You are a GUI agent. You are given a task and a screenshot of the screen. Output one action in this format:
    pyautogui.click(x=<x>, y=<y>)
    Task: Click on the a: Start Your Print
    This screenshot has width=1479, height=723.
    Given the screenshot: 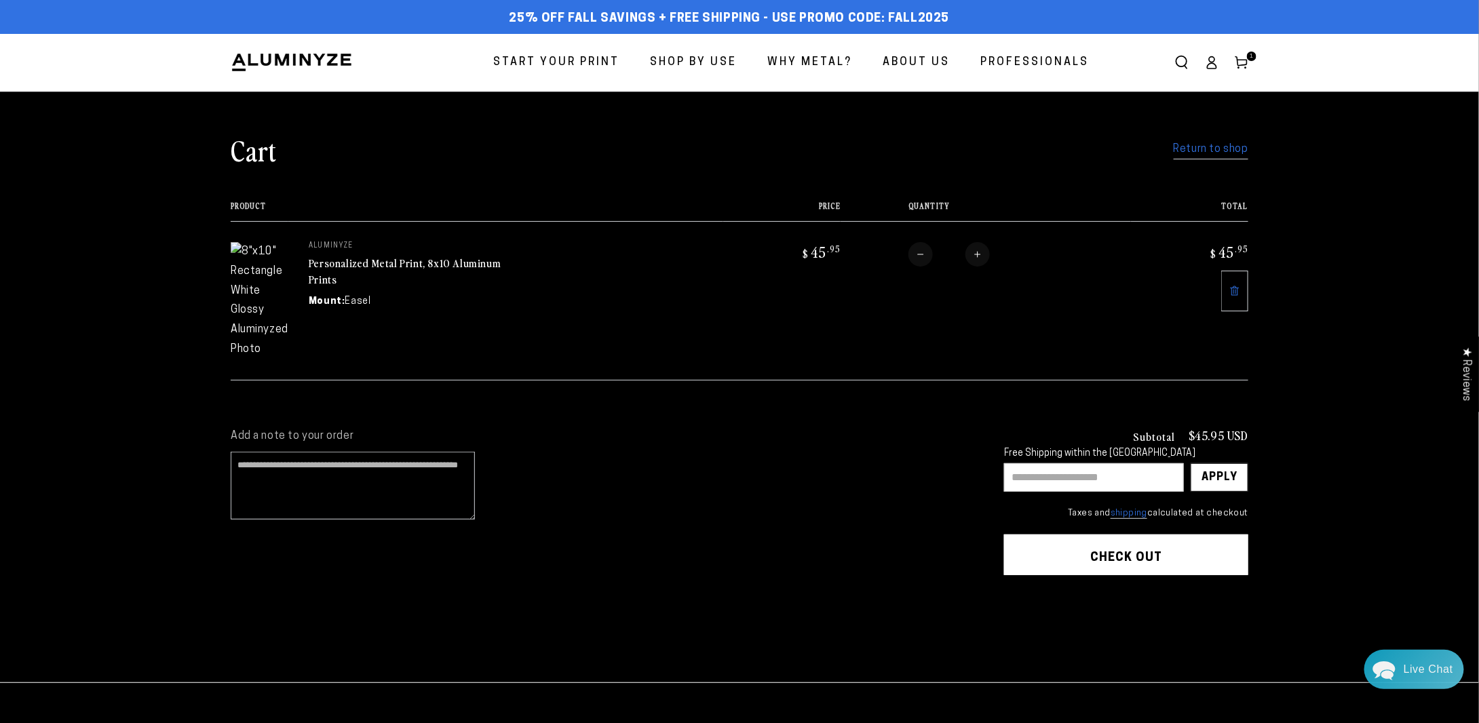 What is the action you would take?
    pyautogui.click(x=556, y=62)
    